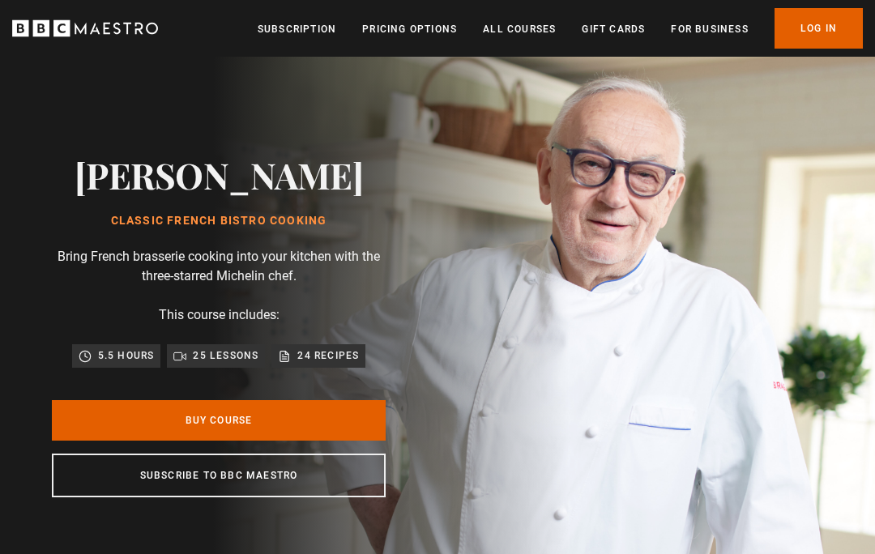 This screenshot has height=554, width=875. What do you see at coordinates (225, 356) in the screenshot?
I see `p: 25 lessons` at bounding box center [225, 356].